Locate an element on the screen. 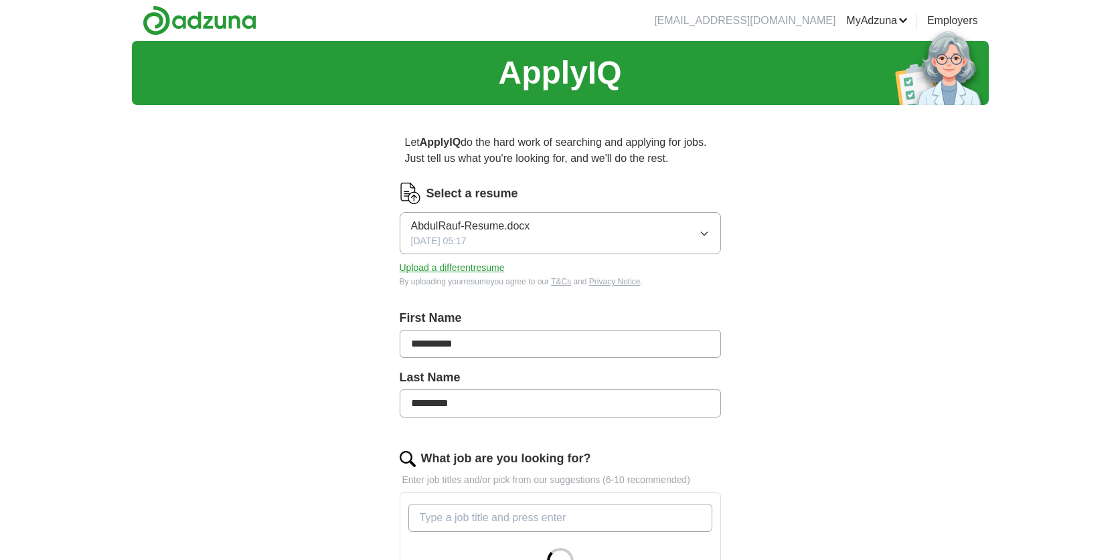  strong: ApplyIQ is located at coordinates (440, 142).